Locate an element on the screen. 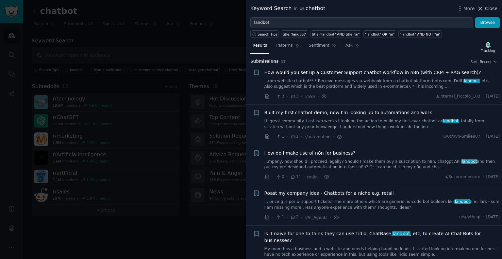 The image size is (502, 259). a: How do I make use of n8n for business? is located at coordinates (310, 153).